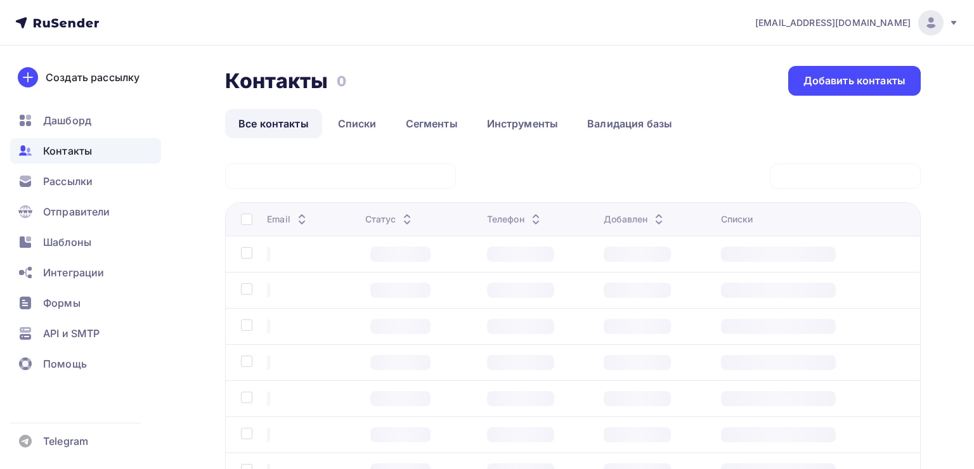  I want to click on span: Отправители, so click(77, 212).